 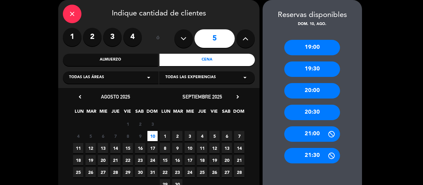 What do you see at coordinates (72, 14) in the screenshot?
I see `i: close` at bounding box center [72, 14].